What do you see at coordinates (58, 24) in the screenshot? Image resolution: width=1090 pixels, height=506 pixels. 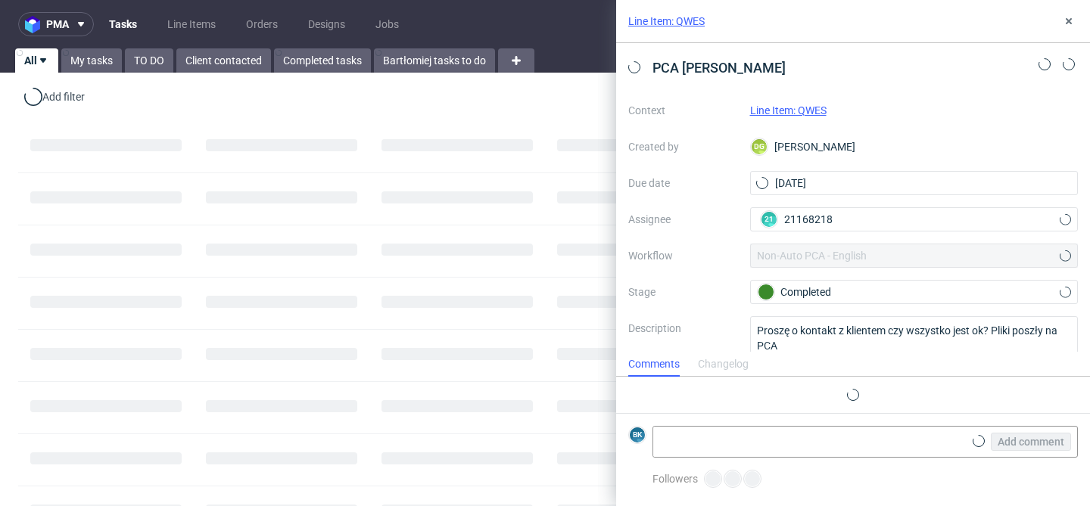 I see `span: pma` at bounding box center [58, 24].